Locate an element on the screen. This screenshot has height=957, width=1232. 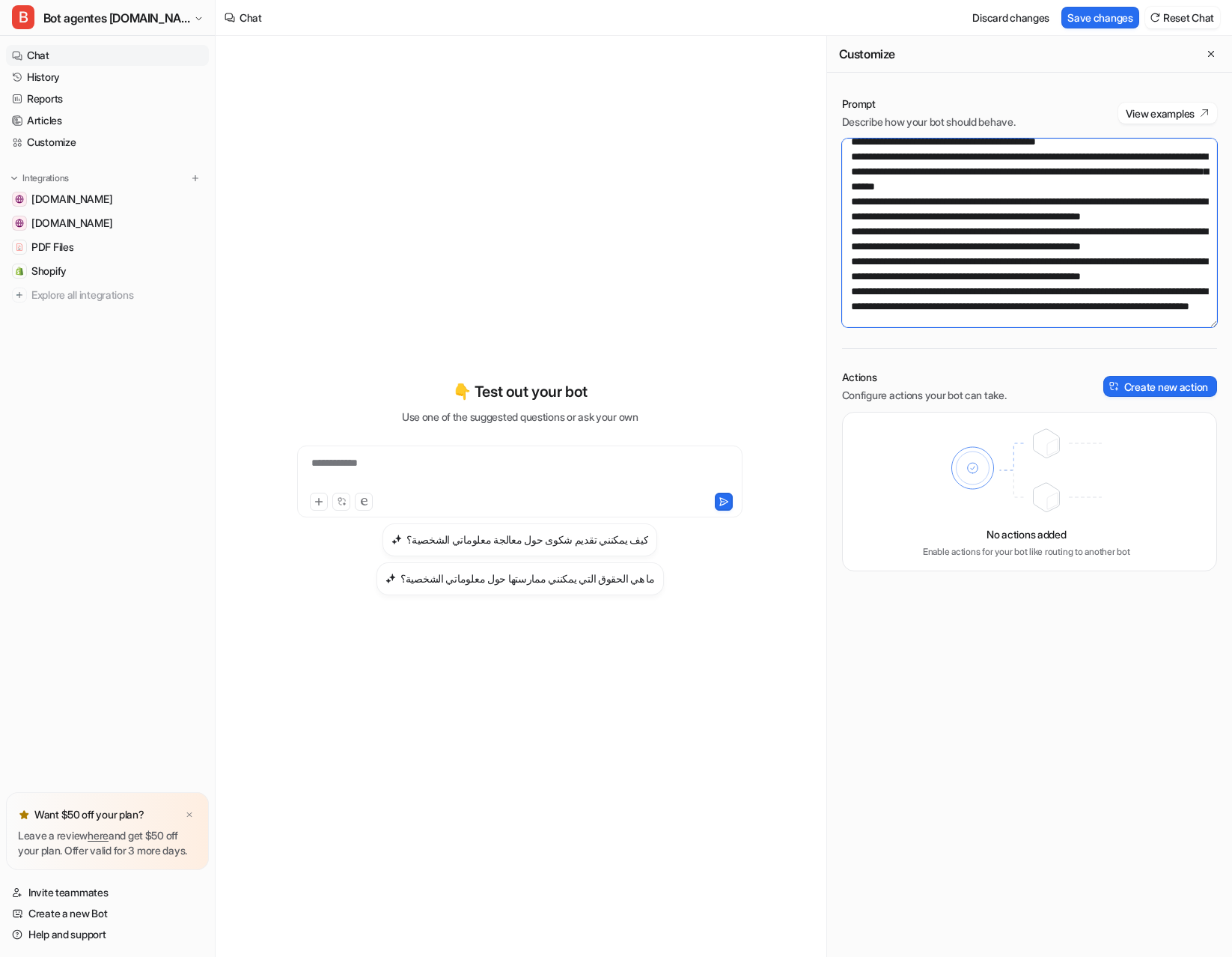
a: Help and support is located at coordinates (107, 934).